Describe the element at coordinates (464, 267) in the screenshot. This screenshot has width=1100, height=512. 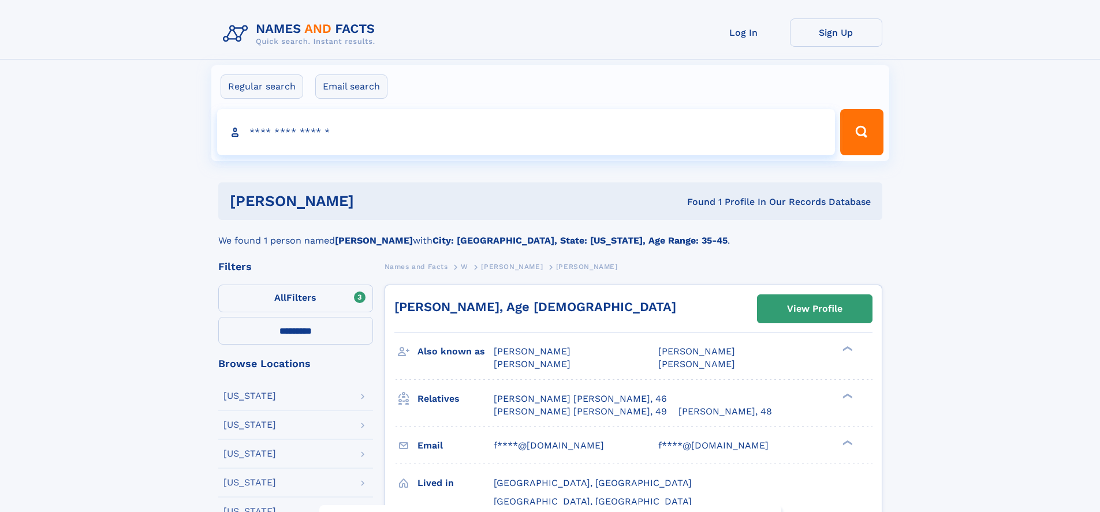
I see `span: W` at that location.